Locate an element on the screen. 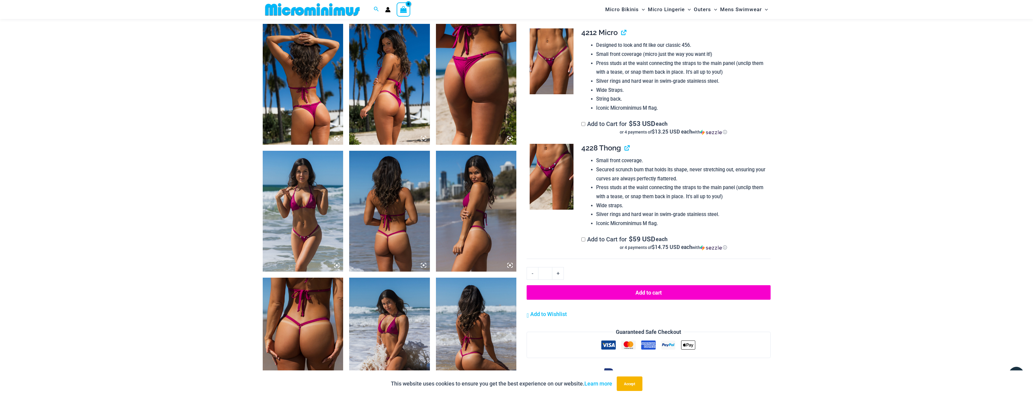 This screenshot has height=397, width=1033. p: This website uses cookies to ensure you get the best experience on our website. is located at coordinates (502, 384).